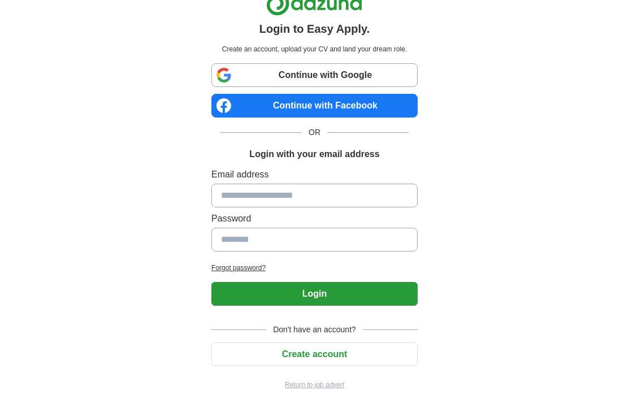 The image size is (629, 408). Describe the element at coordinates (314, 154) in the screenshot. I see `h1: Login with your email address` at that location.